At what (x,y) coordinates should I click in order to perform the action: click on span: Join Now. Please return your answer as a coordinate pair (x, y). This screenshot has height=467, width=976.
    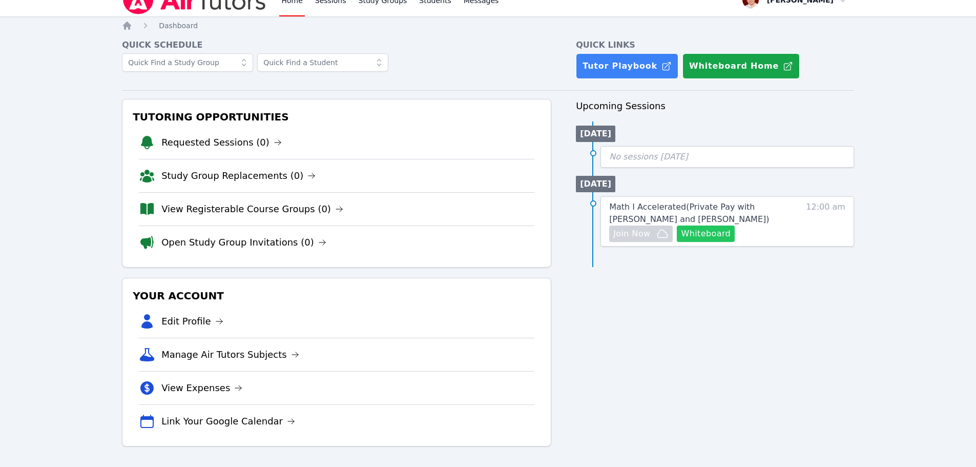
    Looking at the image, I should click on (632, 234).